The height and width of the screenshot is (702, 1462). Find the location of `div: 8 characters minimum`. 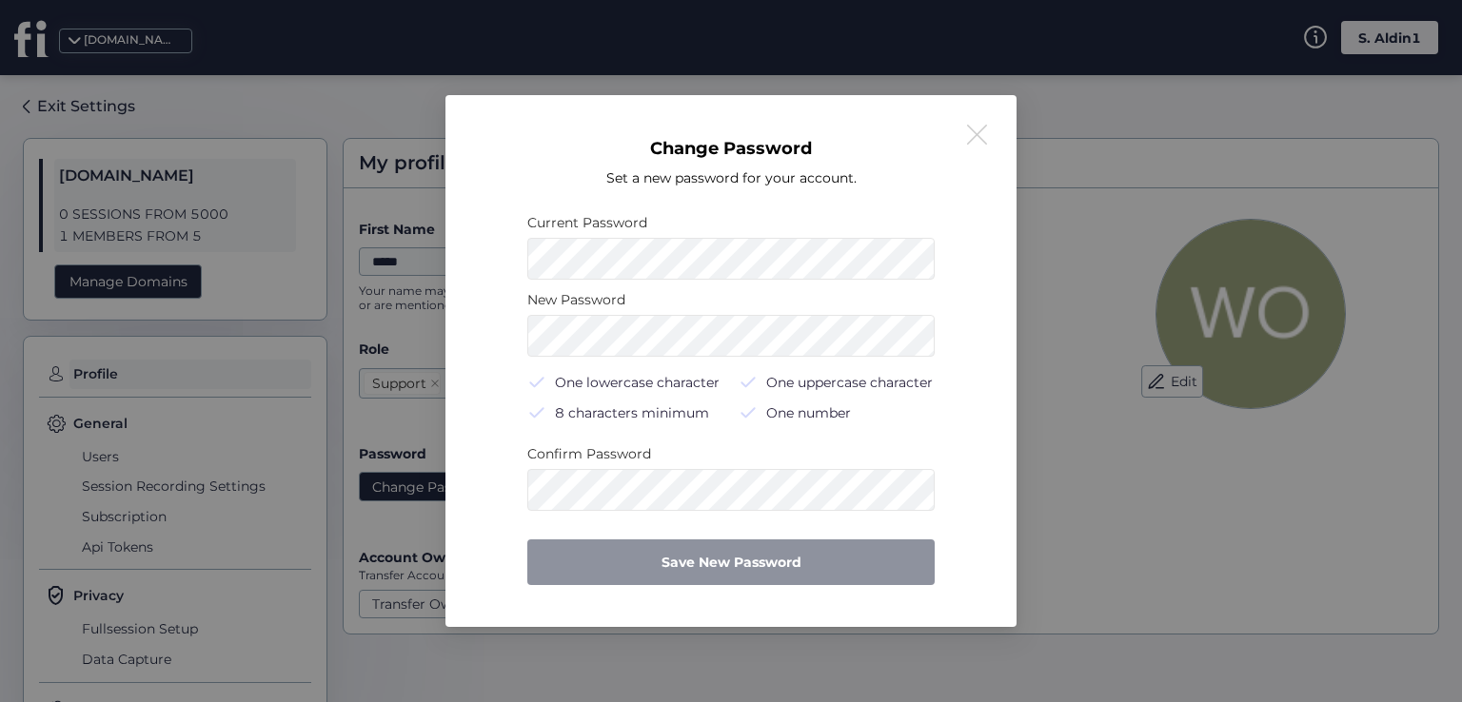

div: 8 characters minimum is located at coordinates (632, 413).